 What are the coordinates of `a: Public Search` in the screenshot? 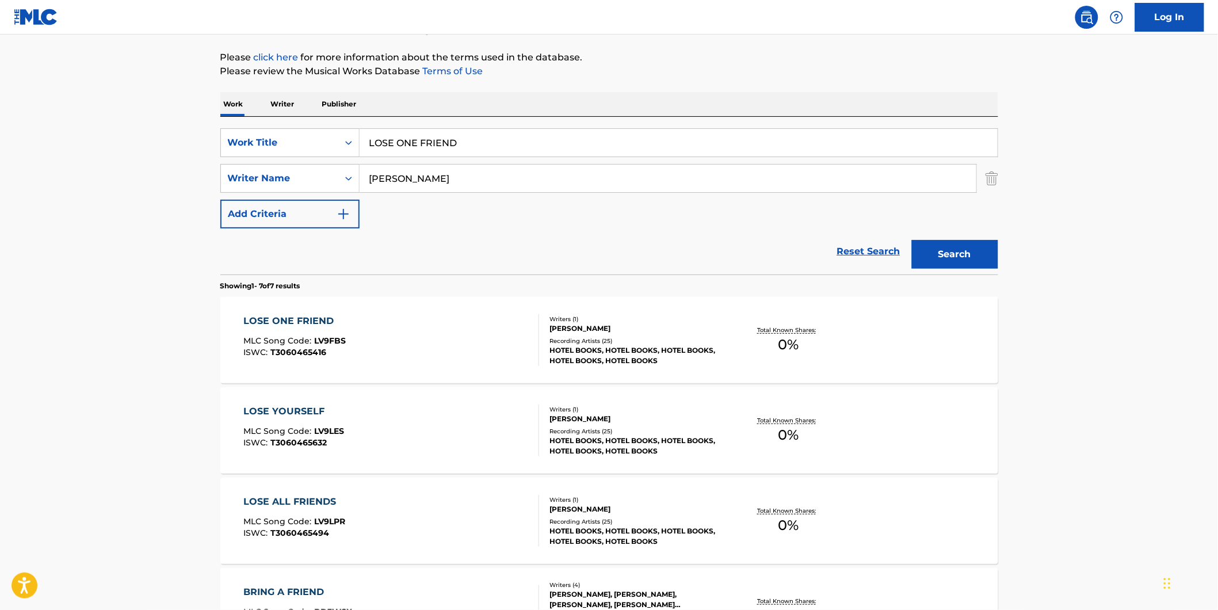 It's located at (1087, 17).